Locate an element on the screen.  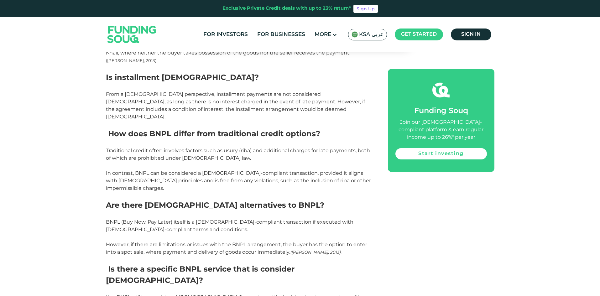
span: Sign in is located at coordinates (471, 34).